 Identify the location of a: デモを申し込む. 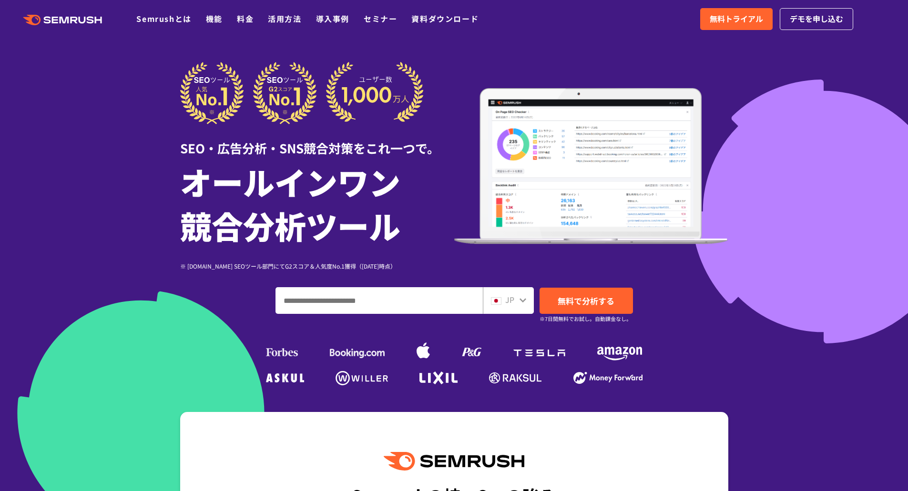
(817, 19).